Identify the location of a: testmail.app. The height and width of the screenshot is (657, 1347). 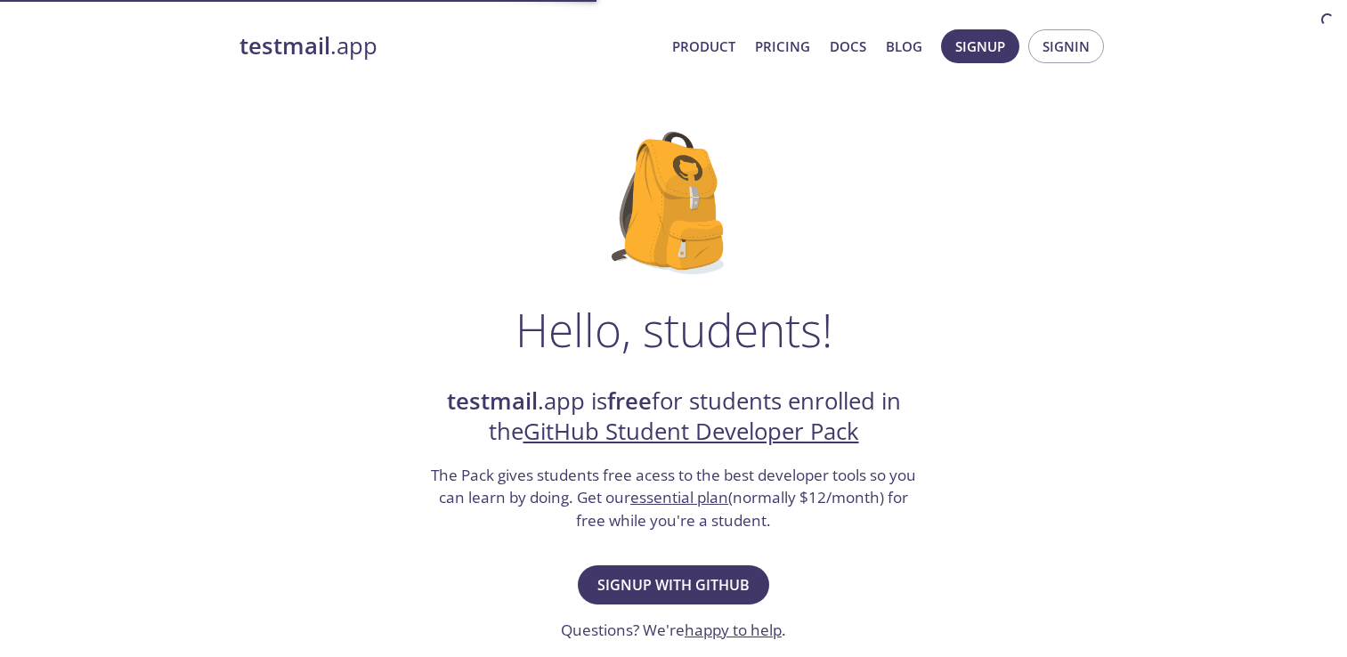
(449, 46).